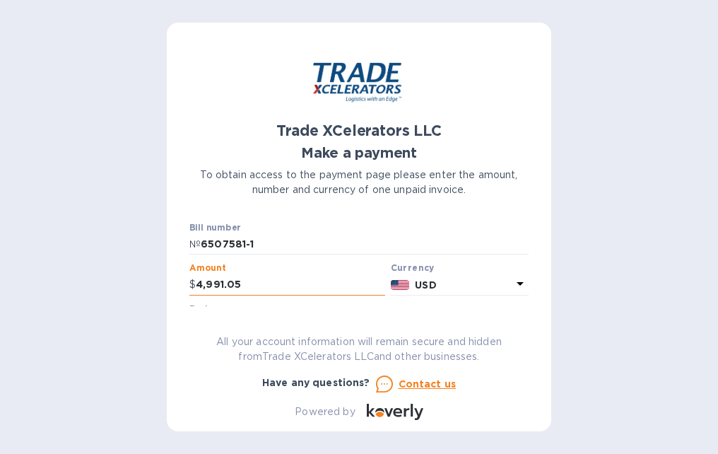 This screenshot has width=718, height=454. Describe the element at coordinates (428, 384) in the screenshot. I see `u: Contact us` at that location.